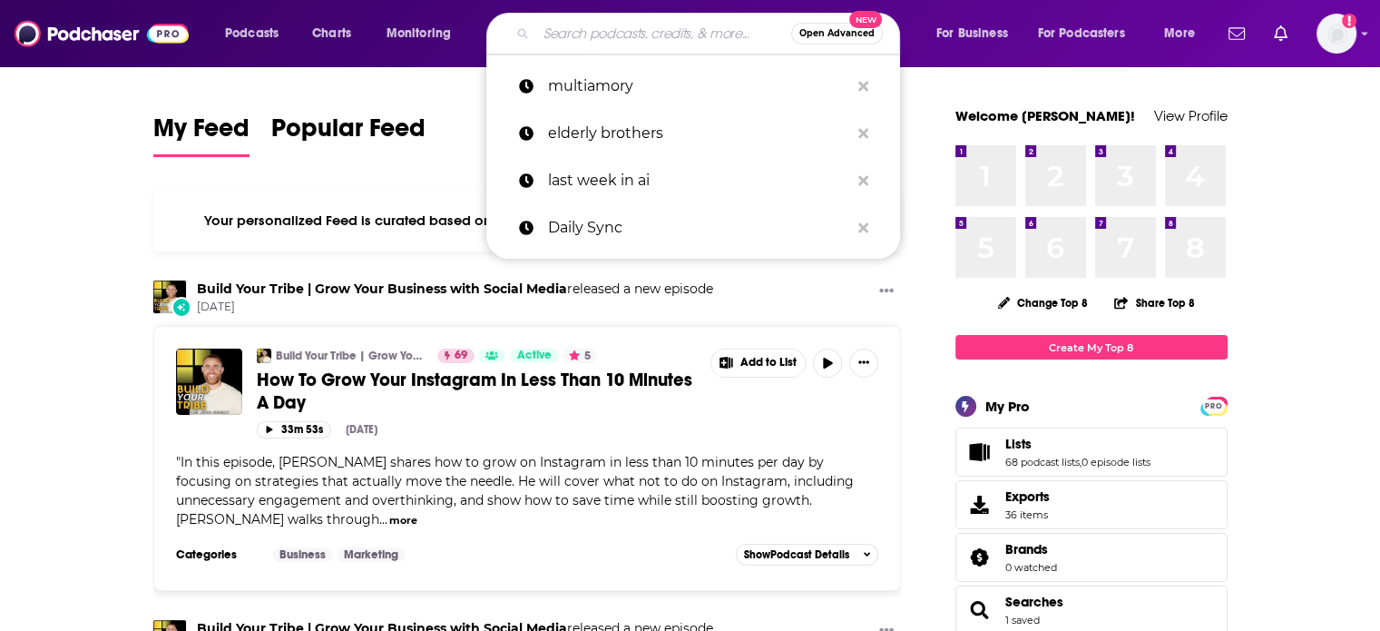 This screenshot has height=631, width=1380. I want to click on a: Exports, so click(1091, 504).